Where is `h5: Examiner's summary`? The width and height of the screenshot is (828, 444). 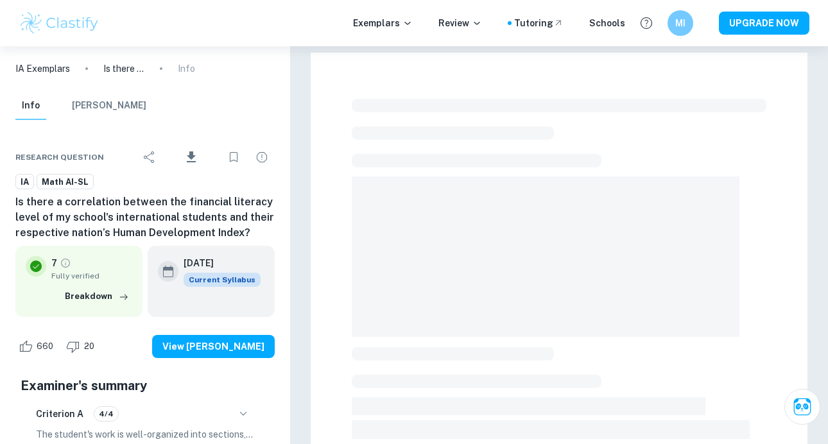
h5: Examiner's summary is located at coordinates (145, 386).